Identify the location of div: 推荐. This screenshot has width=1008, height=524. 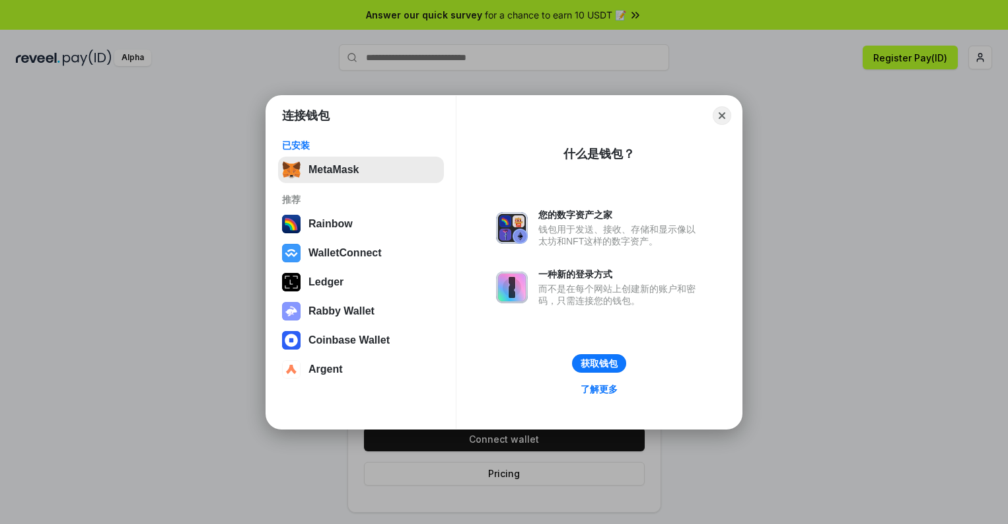
(361, 200).